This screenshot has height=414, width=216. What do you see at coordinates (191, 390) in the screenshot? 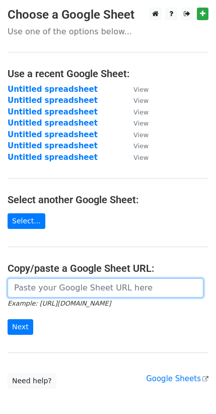
I see `div: Chat Widget` at bounding box center [191, 390].